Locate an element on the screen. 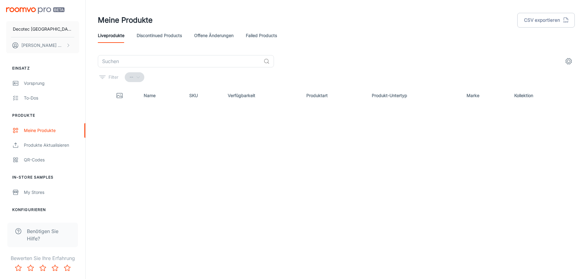  h1: Meine Produkte is located at coordinates (125, 20).